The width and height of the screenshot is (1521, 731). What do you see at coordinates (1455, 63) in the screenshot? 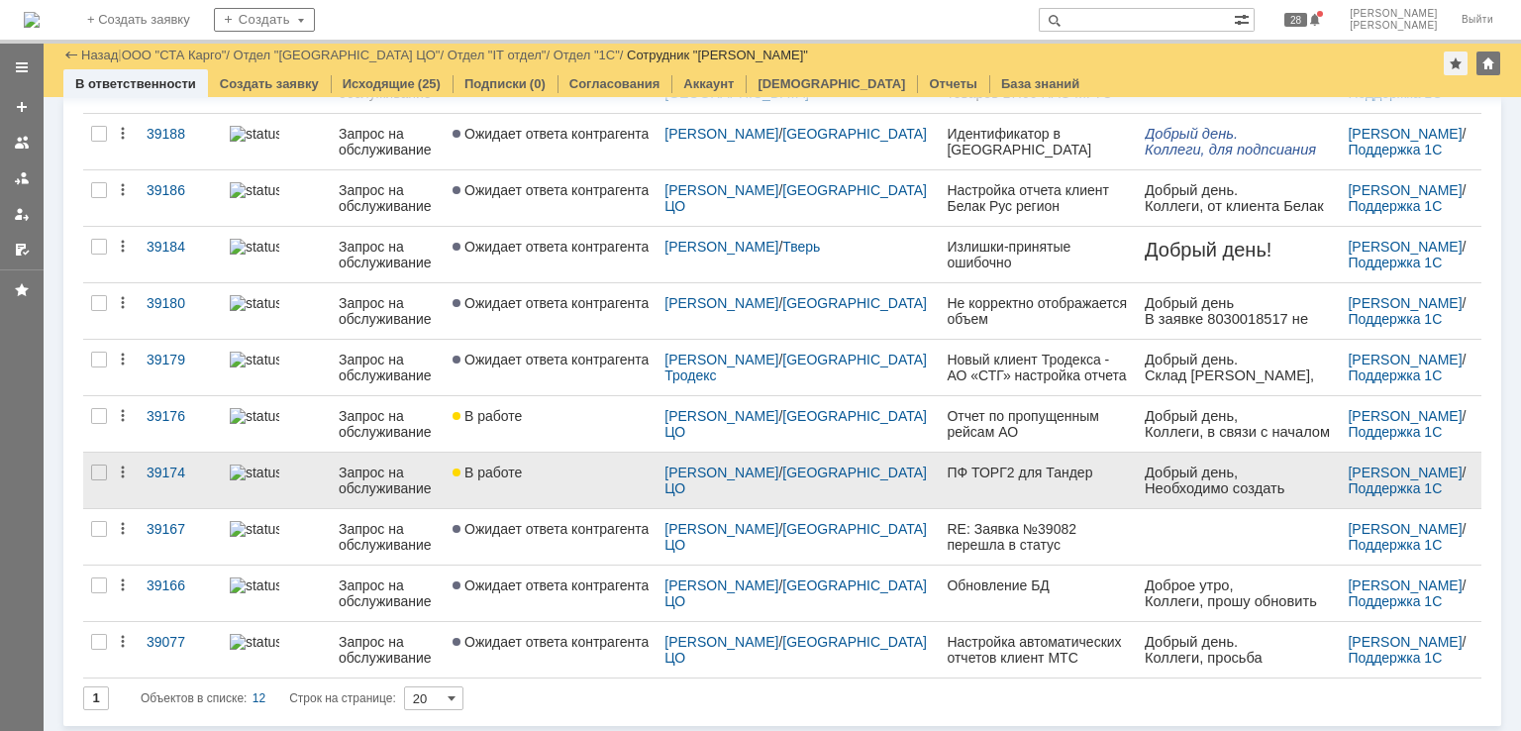
I see `div: Добавить в избранное` at bounding box center [1455, 63].